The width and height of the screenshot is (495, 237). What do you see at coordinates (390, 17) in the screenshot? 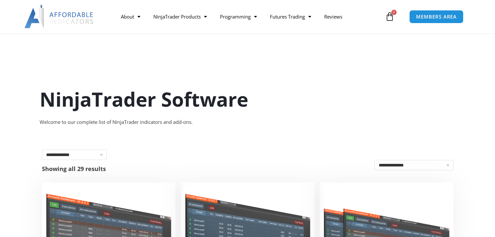
I see `a: 0` at bounding box center [390, 17].